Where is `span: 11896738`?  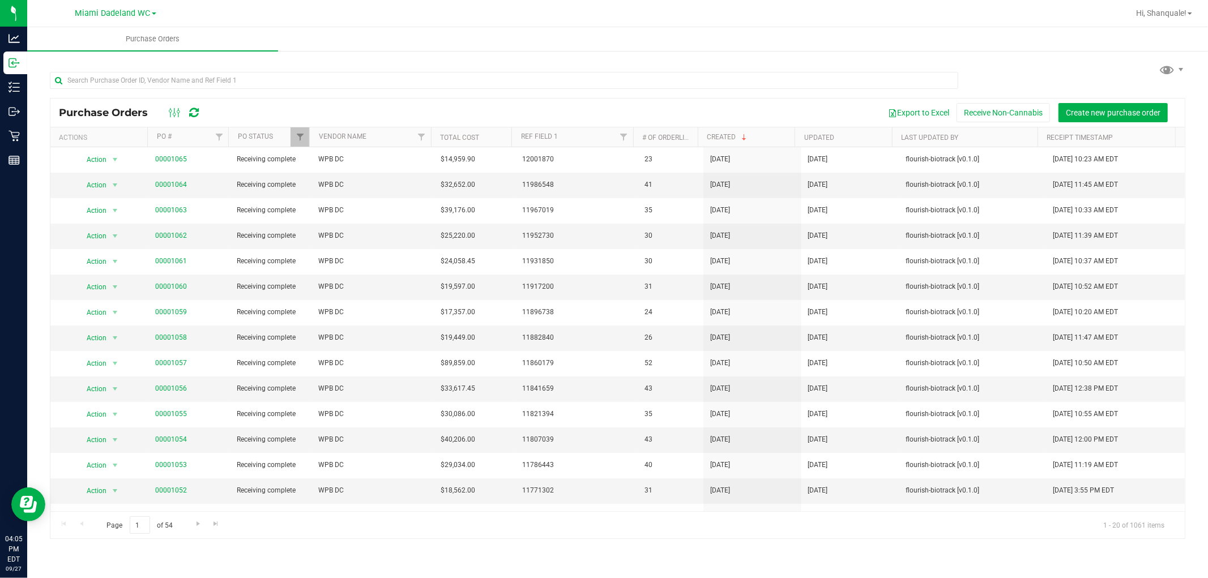
span: 11896738 is located at coordinates (577, 312).